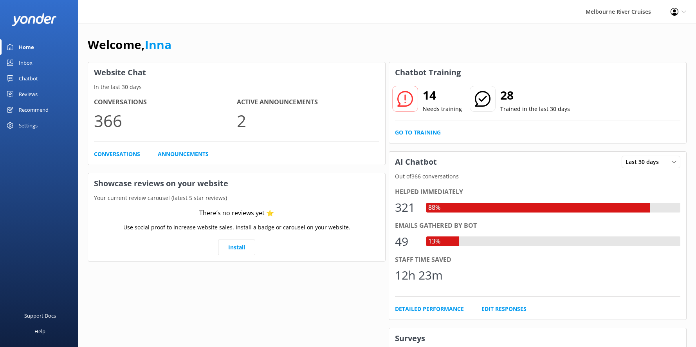 The image size is (696, 347). Describe the element at coordinates (434, 241) in the screenshot. I see `div: 13%` at that location.